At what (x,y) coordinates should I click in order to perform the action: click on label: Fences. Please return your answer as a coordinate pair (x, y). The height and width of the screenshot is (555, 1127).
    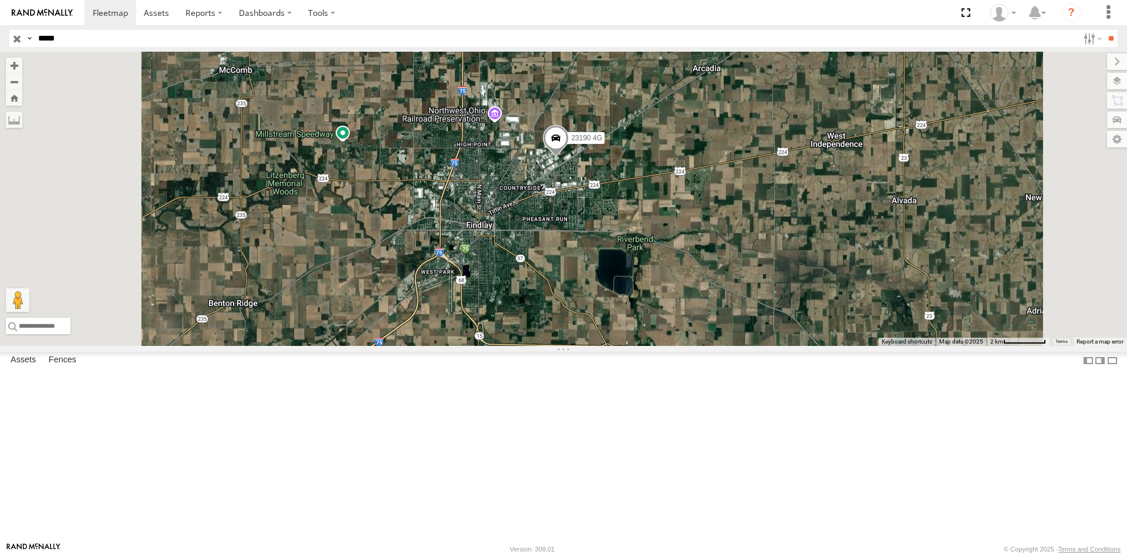
    Looking at the image, I should click on (62, 360).